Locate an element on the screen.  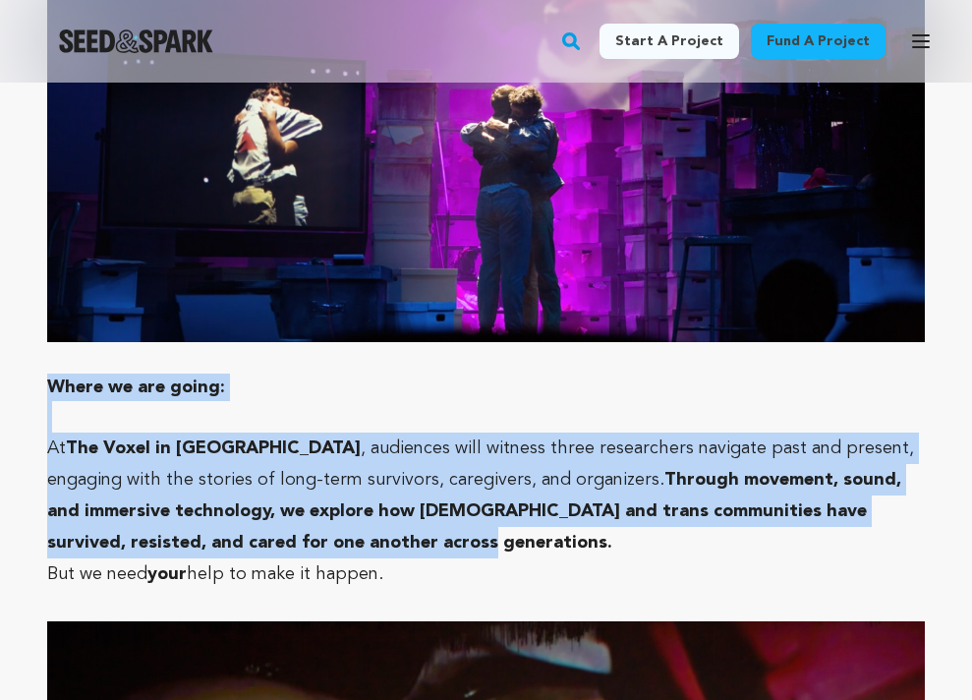
strong: Where we are going: is located at coordinates (136, 387).